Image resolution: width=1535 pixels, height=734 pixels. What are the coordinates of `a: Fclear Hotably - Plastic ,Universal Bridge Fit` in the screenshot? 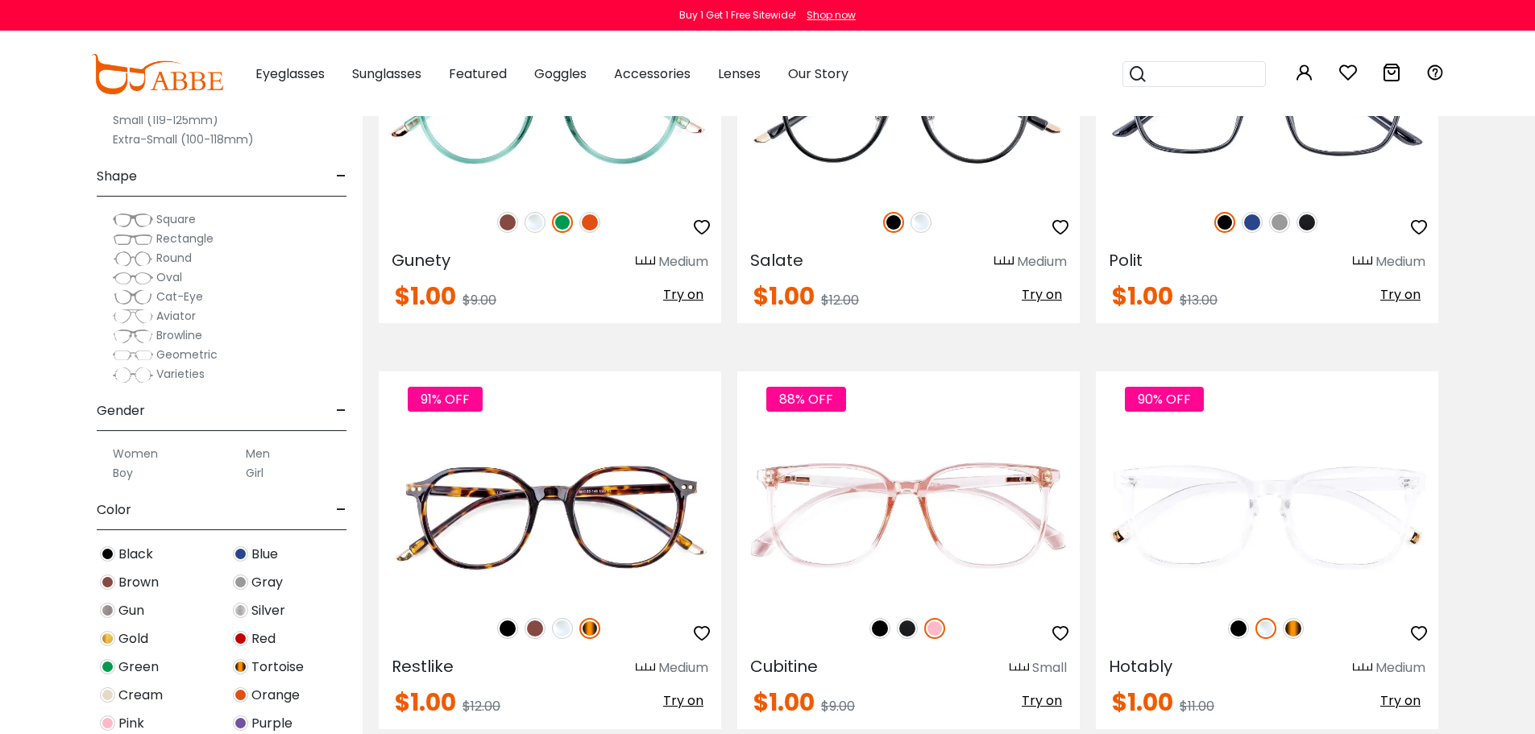 It's located at (1266, 515).